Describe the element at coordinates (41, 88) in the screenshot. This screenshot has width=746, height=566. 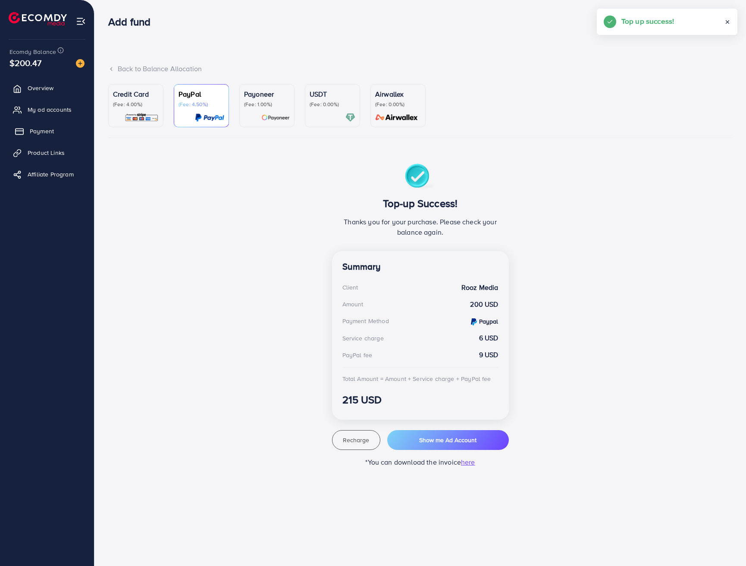
I see `span: Overview` at that location.